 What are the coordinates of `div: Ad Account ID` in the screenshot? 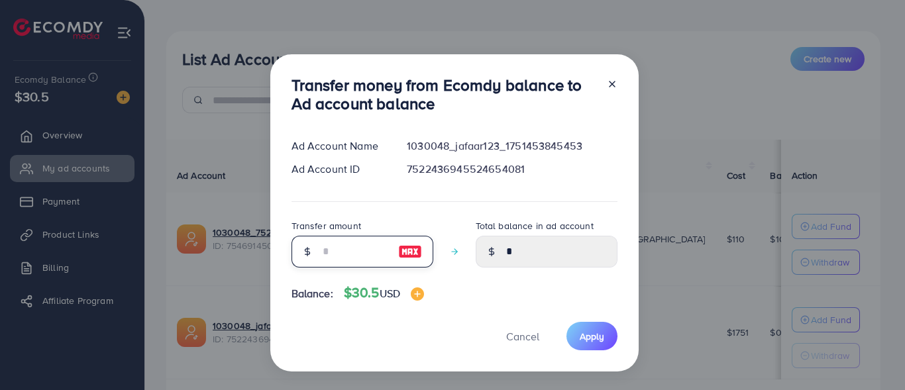 It's located at (338, 169).